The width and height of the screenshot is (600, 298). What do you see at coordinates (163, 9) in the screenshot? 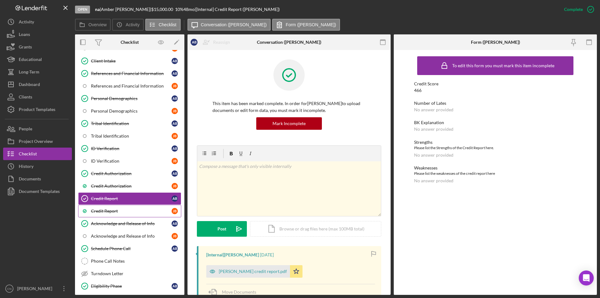
I see `div: $15,000.00` at bounding box center [163, 9].